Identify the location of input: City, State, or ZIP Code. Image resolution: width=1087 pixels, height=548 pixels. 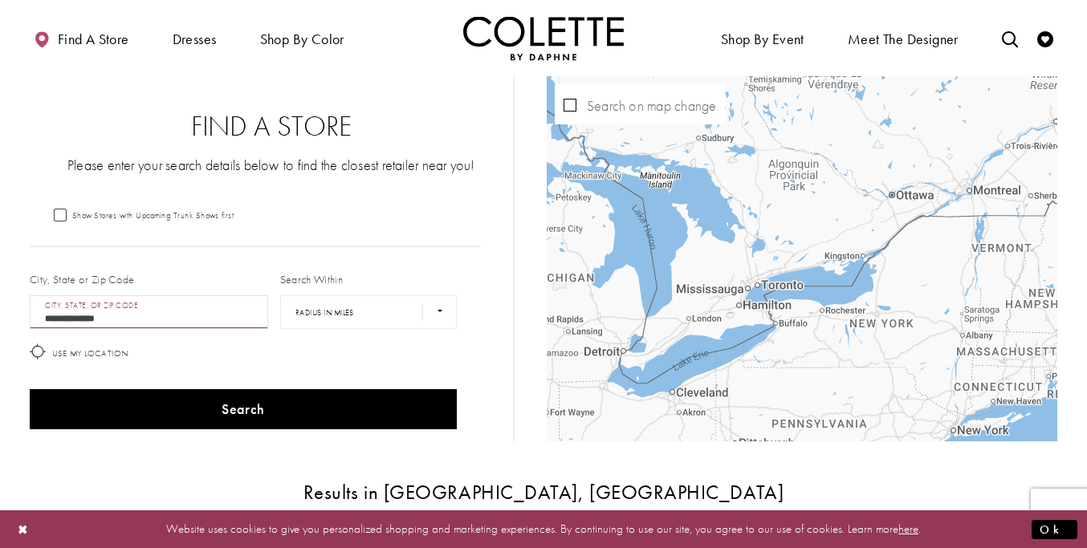
(148, 312).